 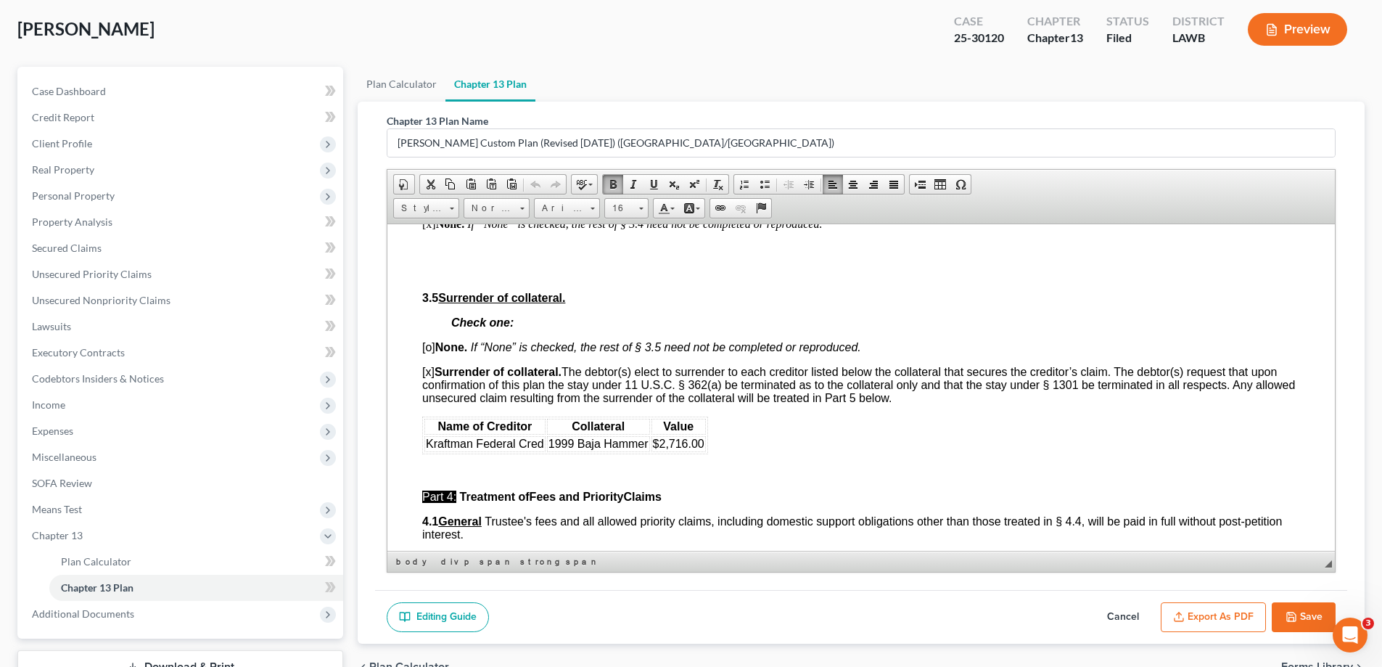 What do you see at coordinates (718, 184) in the screenshot?
I see `a: Remove Format` at bounding box center [718, 184].